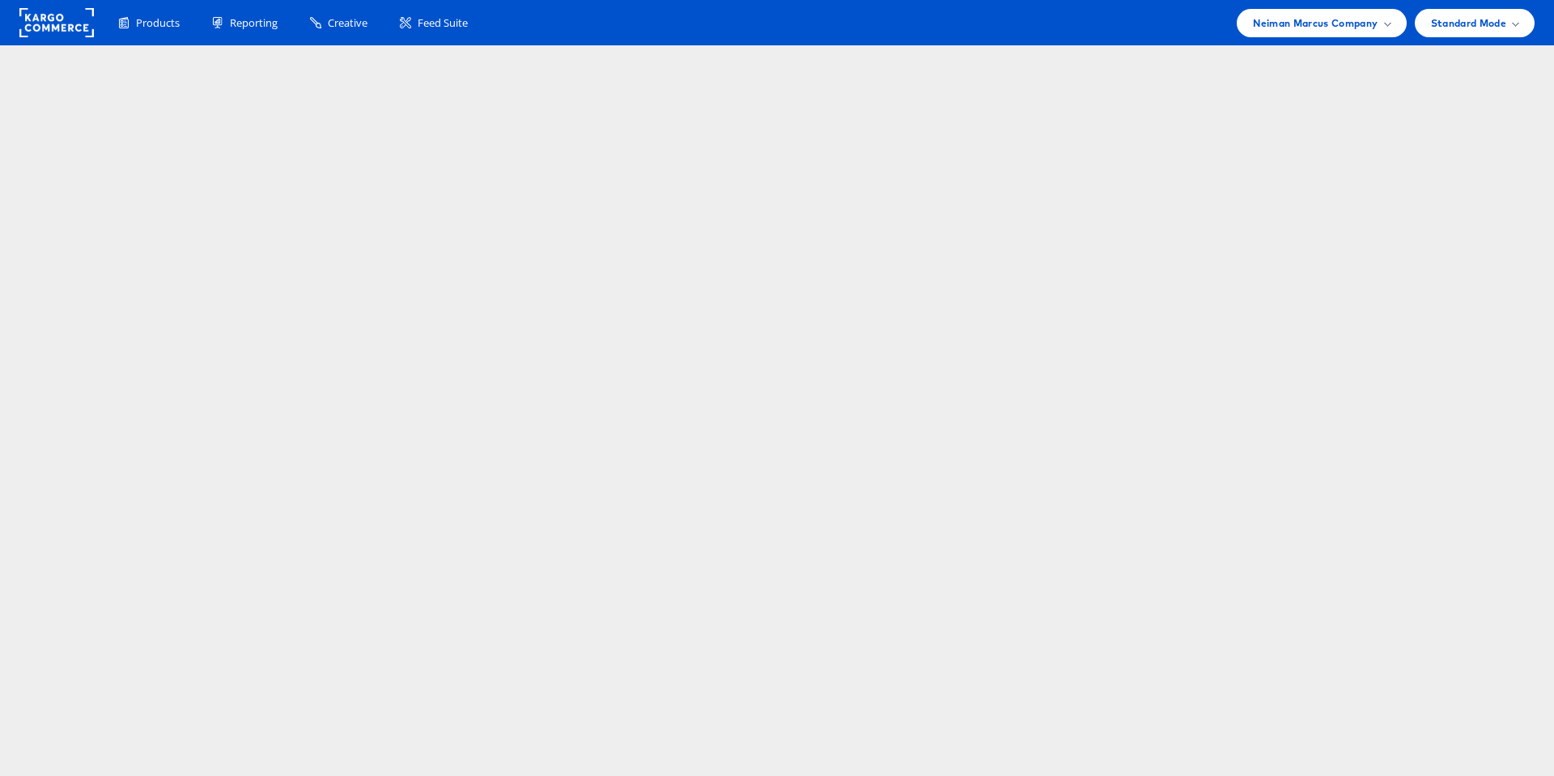  Describe the element at coordinates (1316, 23) in the screenshot. I see `span: Neiman Marcus Company` at that location.